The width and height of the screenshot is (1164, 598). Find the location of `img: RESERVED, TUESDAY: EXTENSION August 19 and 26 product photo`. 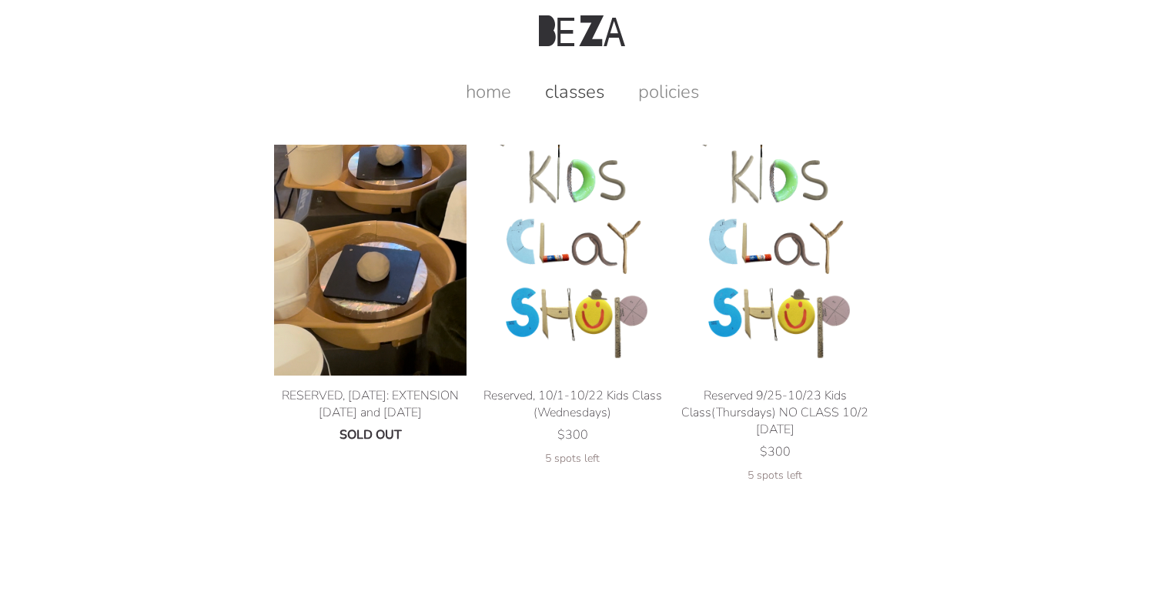

img: RESERVED, TUESDAY: EXTENSION August 19 and 26 product photo is located at coordinates (370, 260).